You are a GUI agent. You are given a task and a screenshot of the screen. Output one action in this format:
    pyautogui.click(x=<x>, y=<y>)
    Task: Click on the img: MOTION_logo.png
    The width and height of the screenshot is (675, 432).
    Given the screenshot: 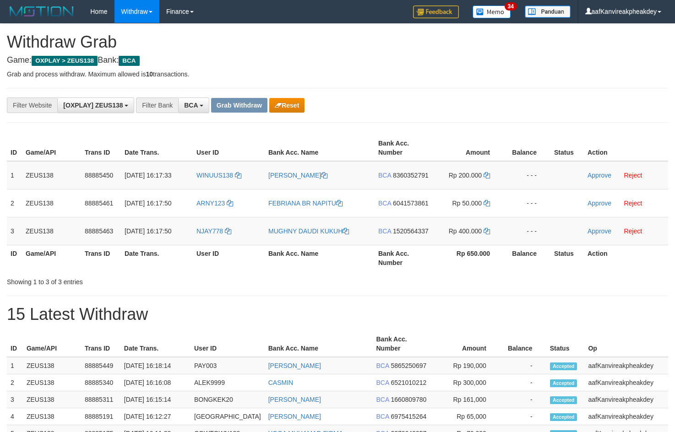 What is the action you would take?
    pyautogui.click(x=42, y=11)
    